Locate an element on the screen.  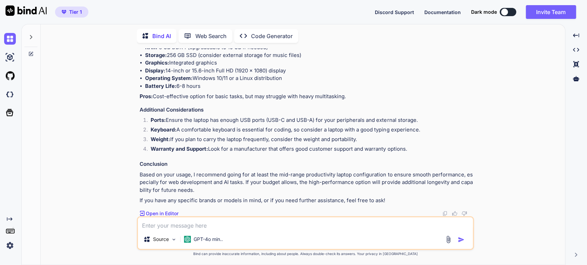
p: Code Generator is located at coordinates (272, 36).